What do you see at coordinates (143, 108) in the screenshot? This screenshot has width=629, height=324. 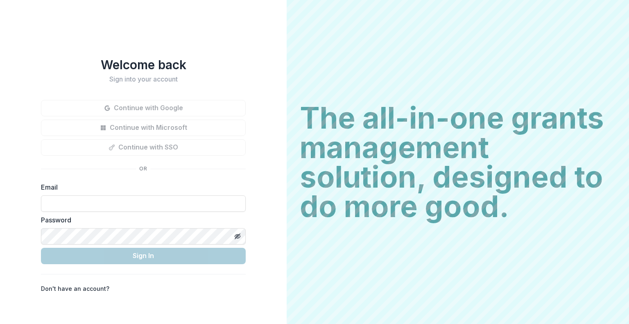 I see `button: Continue with Google` at bounding box center [143, 108].